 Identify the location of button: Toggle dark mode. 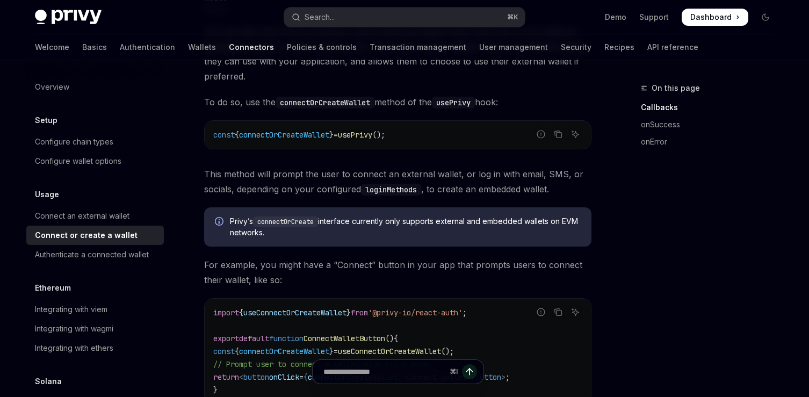
(766, 17).